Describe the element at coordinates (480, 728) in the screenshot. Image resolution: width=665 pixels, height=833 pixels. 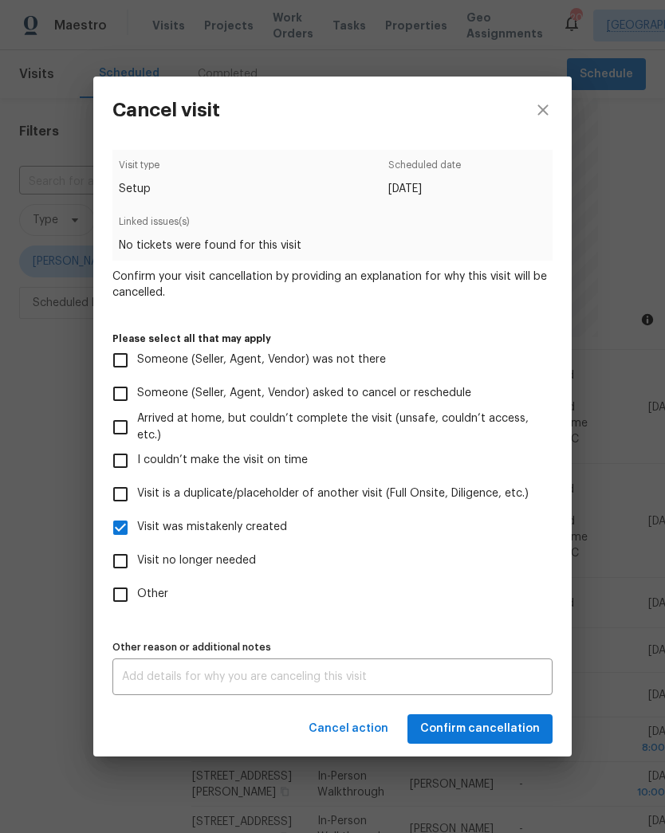
I see `span: Confirm cancellation` at that location.